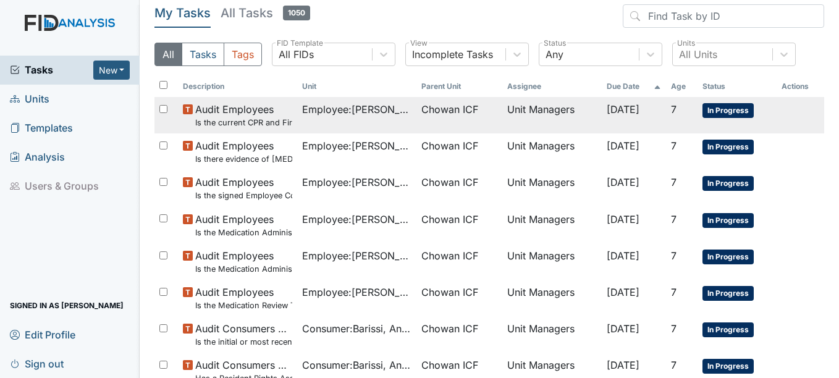 Image resolution: width=839 pixels, height=378 pixels. Describe the element at coordinates (51, 70) in the screenshot. I see `span: Tasks` at that location.